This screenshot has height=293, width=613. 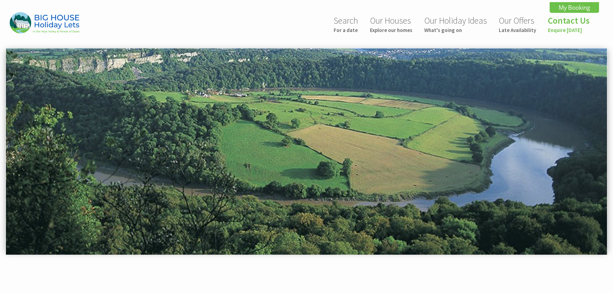 What do you see at coordinates (456, 24) in the screenshot?
I see `a: Our Holiday IdeasWhat's going on` at bounding box center [456, 24].